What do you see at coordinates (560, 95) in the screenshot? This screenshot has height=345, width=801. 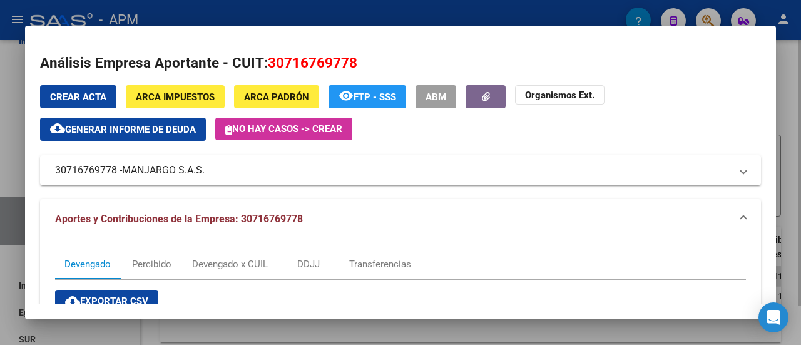 I see `strong: Organismos Ext.` at bounding box center [560, 95].